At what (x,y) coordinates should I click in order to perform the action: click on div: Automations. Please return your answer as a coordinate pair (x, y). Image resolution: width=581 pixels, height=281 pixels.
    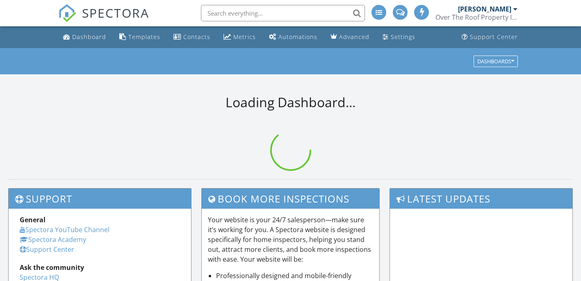
    Looking at the image, I should click on (298, 37).